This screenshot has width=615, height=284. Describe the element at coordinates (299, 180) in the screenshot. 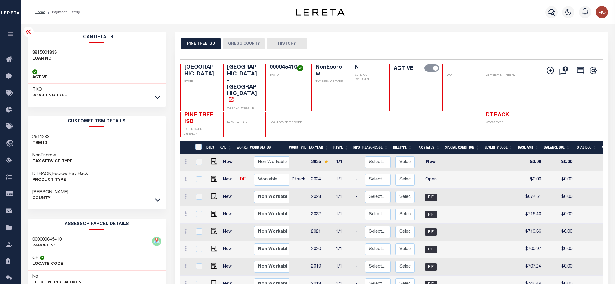

I see `td: Dtrack` at that location.